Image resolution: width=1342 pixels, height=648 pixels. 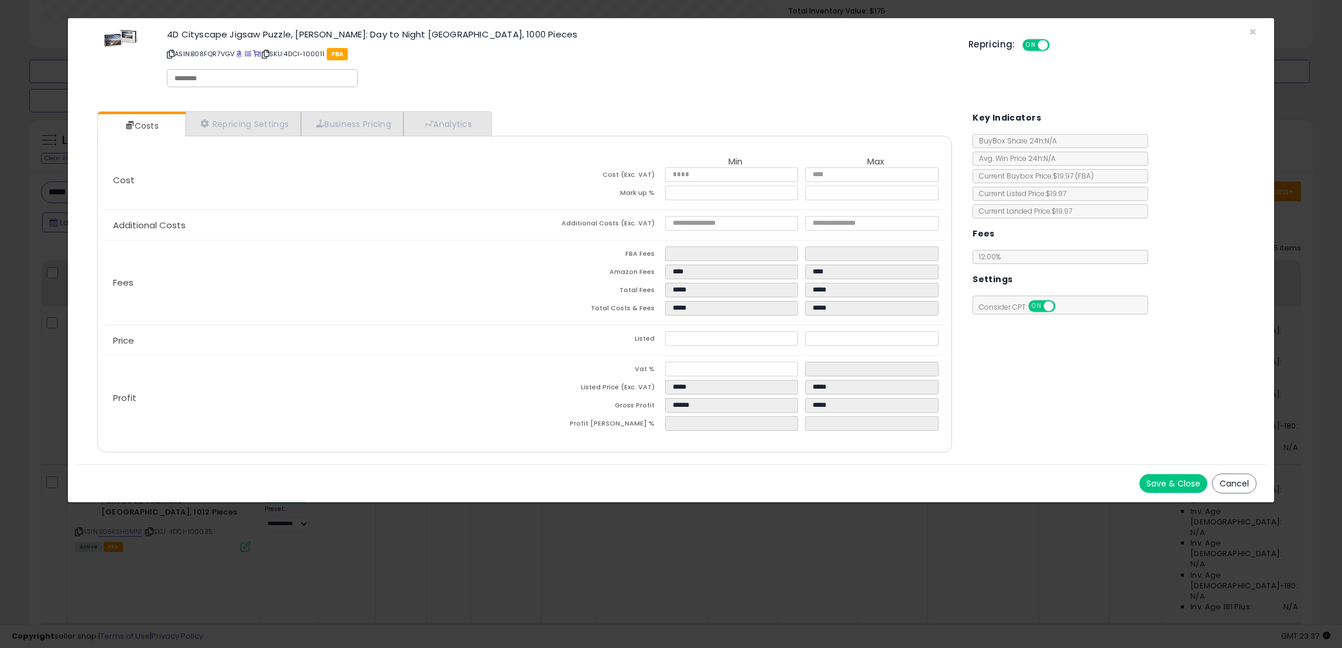 What do you see at coordinates (989, 256) in the screenshot?
I see `span: 12.00 %` at bounding box center [989, 256].